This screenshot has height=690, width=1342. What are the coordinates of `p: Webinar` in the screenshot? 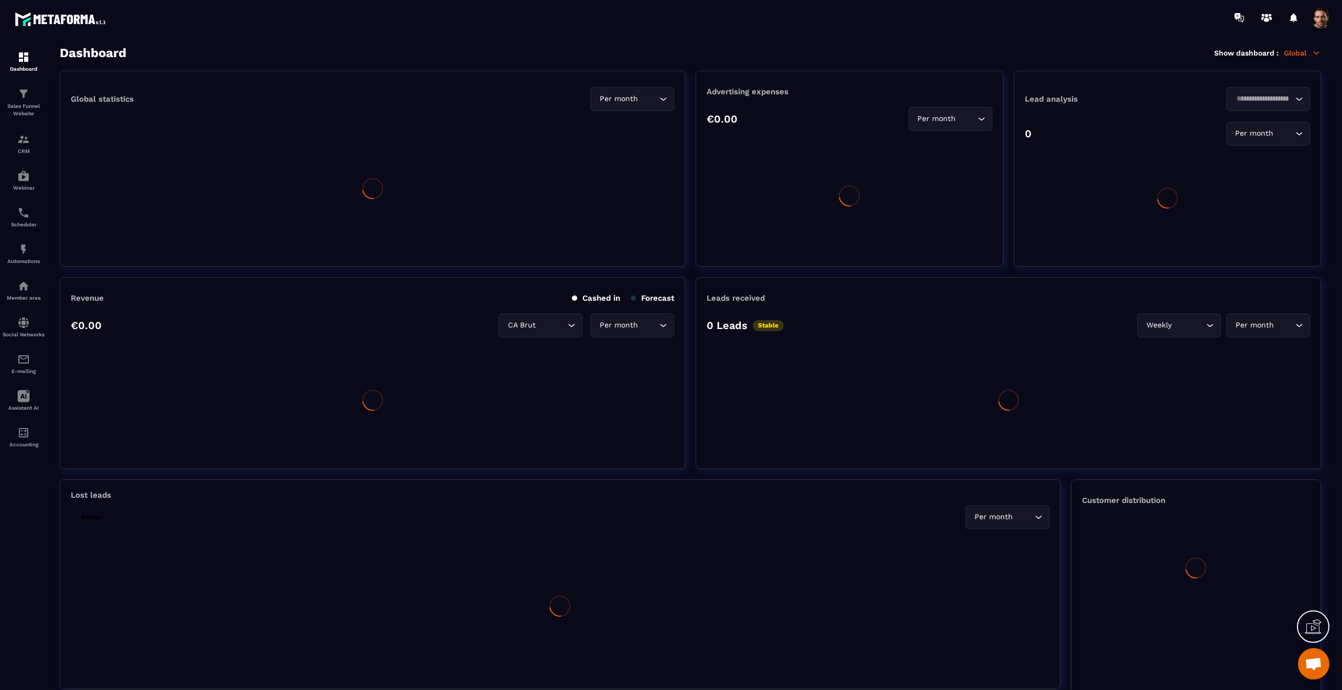 It's located at (24, 188).